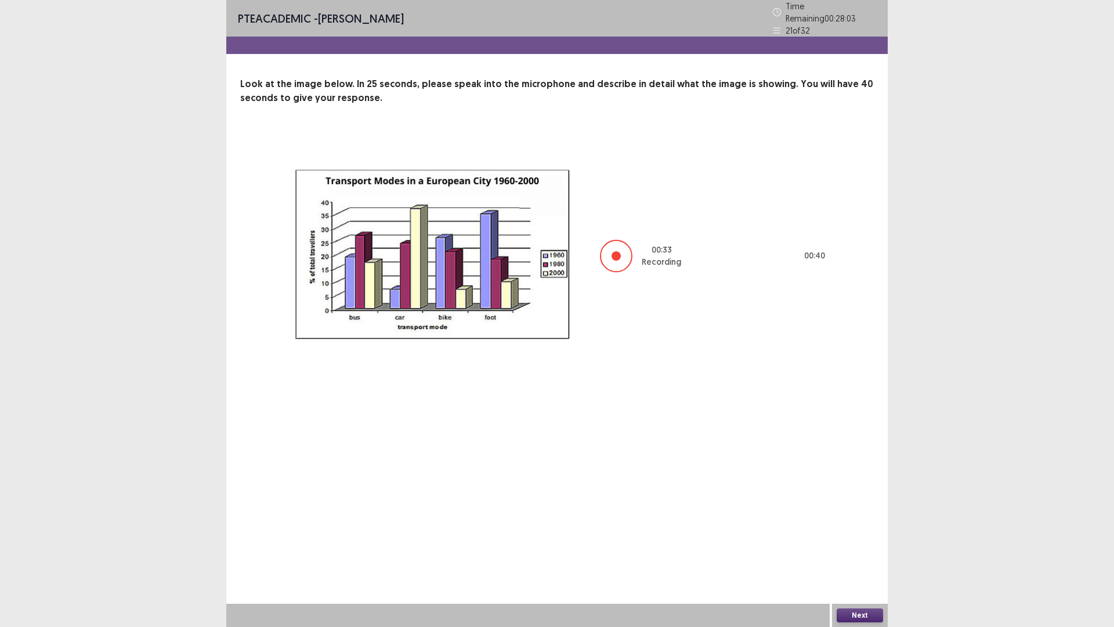  What do you see at coordinates (661, 249) in the screenshot?
I see `p: 00 : 33` at bounding box center [661, 249].